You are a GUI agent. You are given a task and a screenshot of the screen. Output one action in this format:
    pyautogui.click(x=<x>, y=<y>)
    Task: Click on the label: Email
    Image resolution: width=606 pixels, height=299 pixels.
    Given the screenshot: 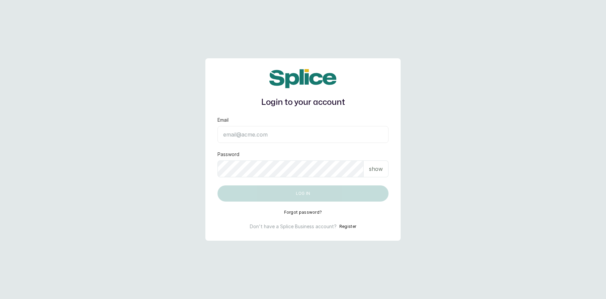 What is the action you would take?
    pyautogui.click(x=223, y=120)
    